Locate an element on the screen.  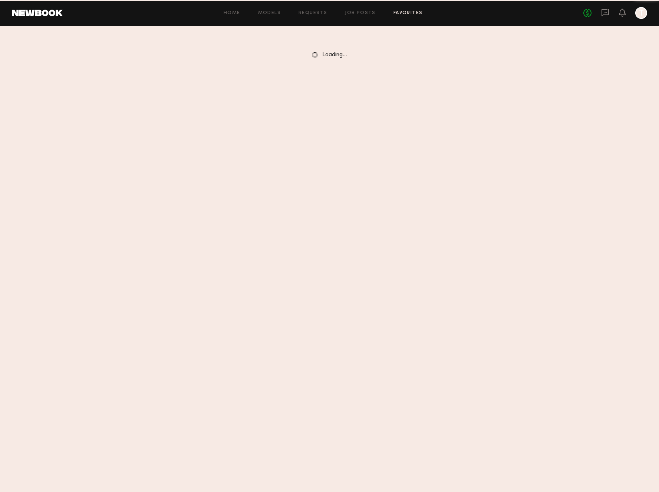
a: Requests is located at coordinates (312, 13).